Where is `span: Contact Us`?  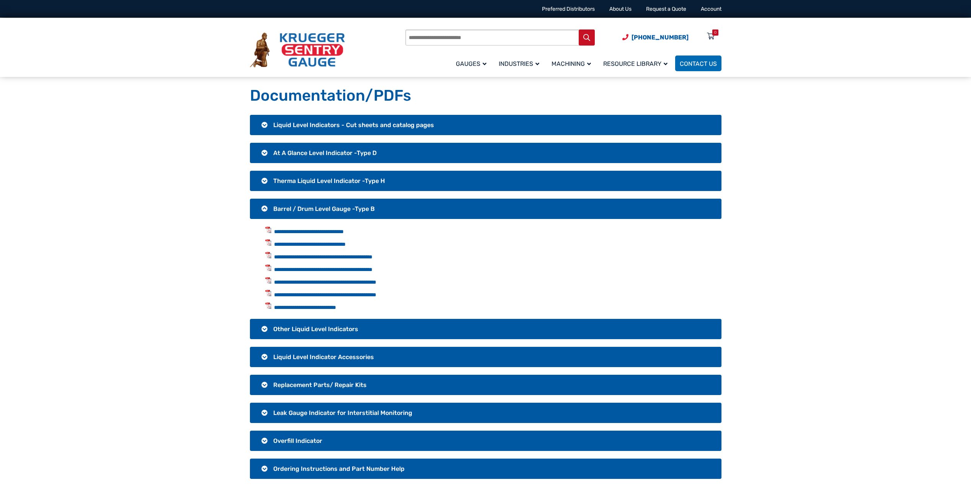
span: Contact Us is located at coordinates (698, 64).